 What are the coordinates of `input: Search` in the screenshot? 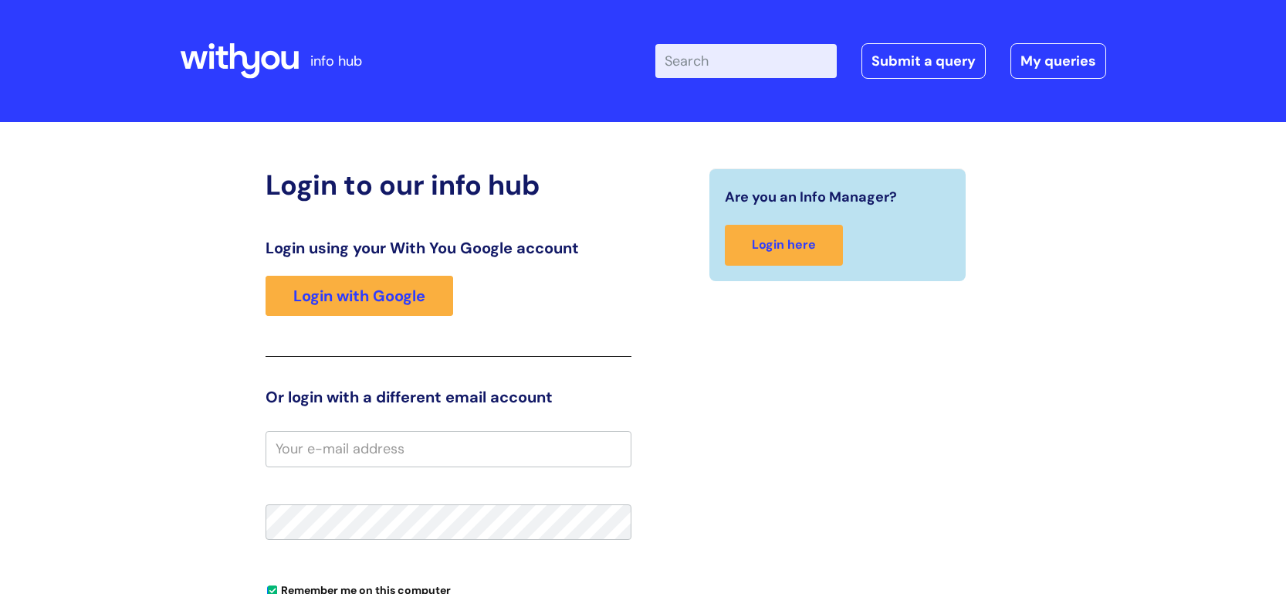 It's located at (746, 61).